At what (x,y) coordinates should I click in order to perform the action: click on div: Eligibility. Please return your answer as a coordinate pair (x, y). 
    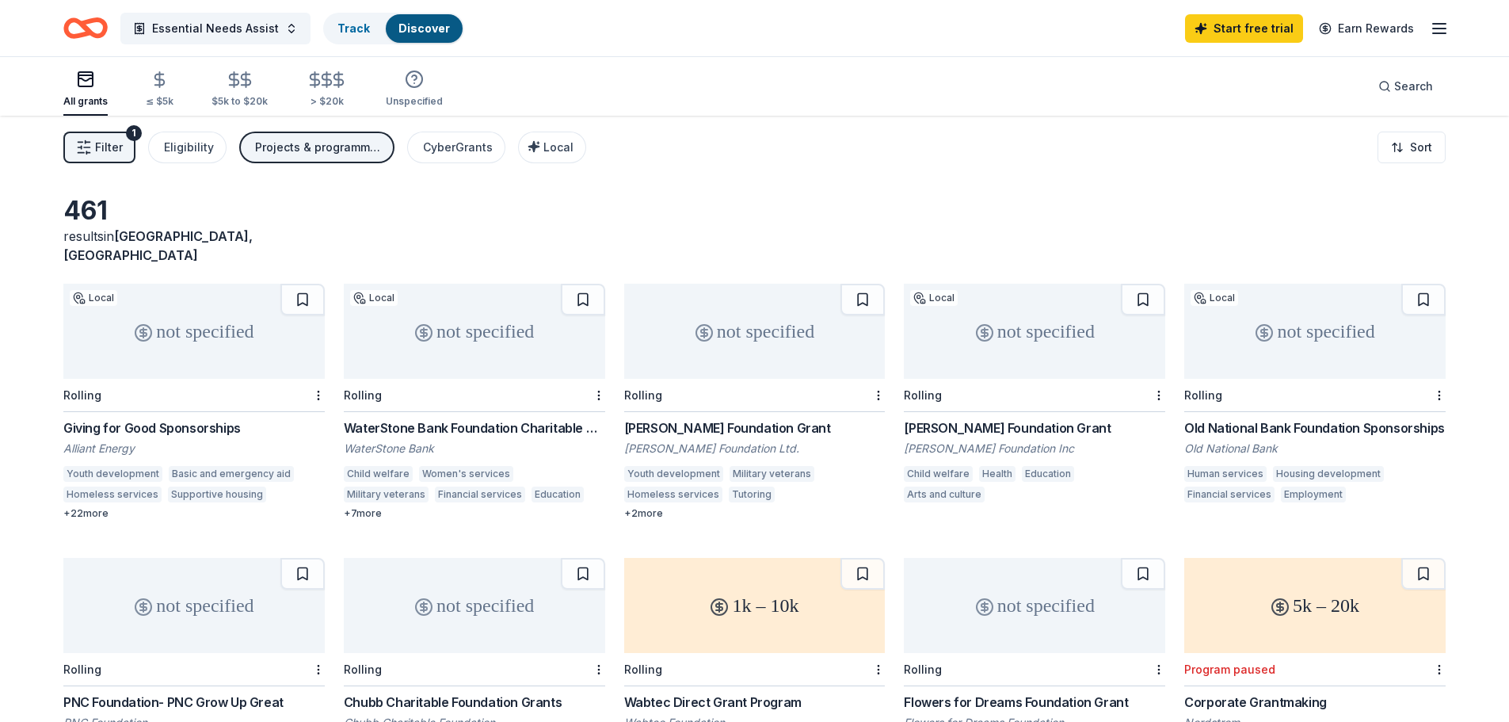
    Looking at the image, I should click on (189, 147).